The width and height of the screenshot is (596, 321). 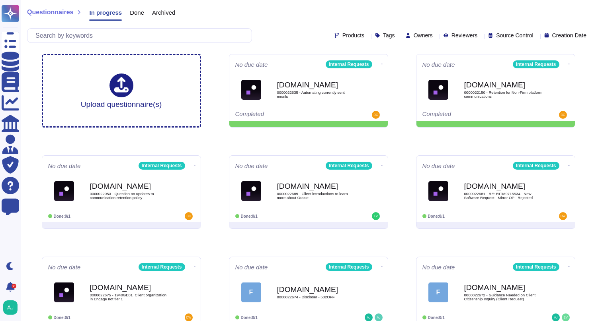 I want to click on span: 0000022672 - Guidance Needed on Client Citizenship Inquiry (Client Request), so click(x=504, y=297).